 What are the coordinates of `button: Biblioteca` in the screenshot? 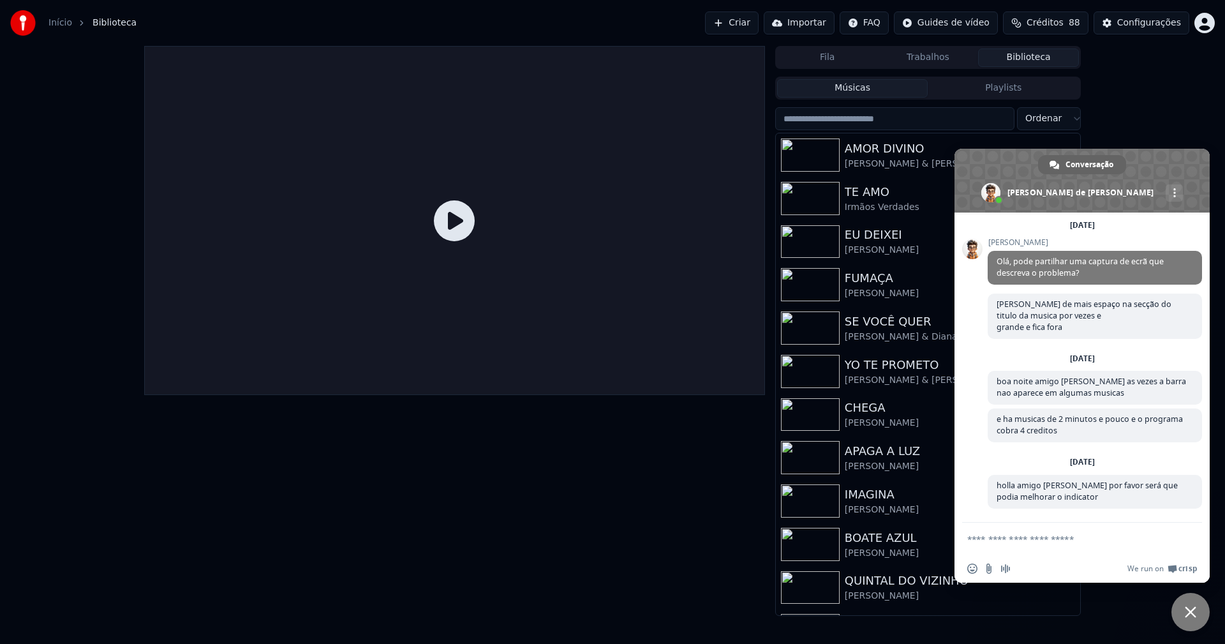 It's located at (1028, 57).